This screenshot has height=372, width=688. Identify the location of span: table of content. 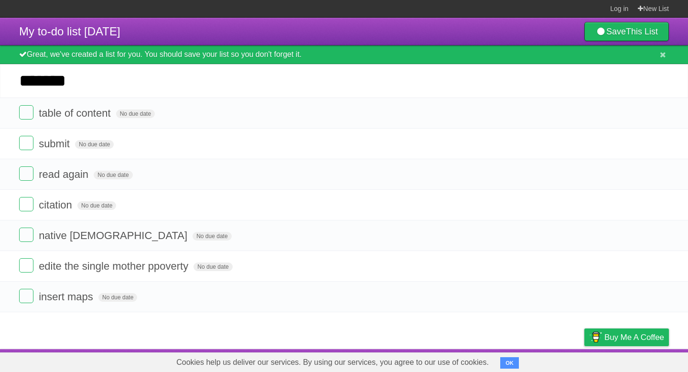
(75, 113).